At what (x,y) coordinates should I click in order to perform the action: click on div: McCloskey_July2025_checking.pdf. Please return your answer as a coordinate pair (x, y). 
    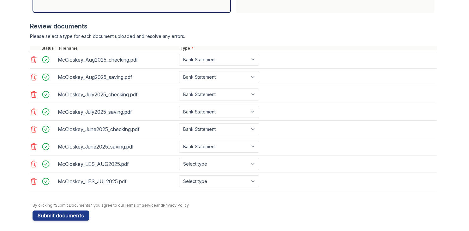
    Looking at the image, I should click on (117, 94).